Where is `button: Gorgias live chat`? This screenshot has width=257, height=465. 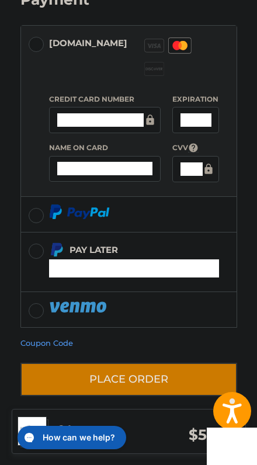 button: Gorgias live chat is located at coordinates (60, 16).